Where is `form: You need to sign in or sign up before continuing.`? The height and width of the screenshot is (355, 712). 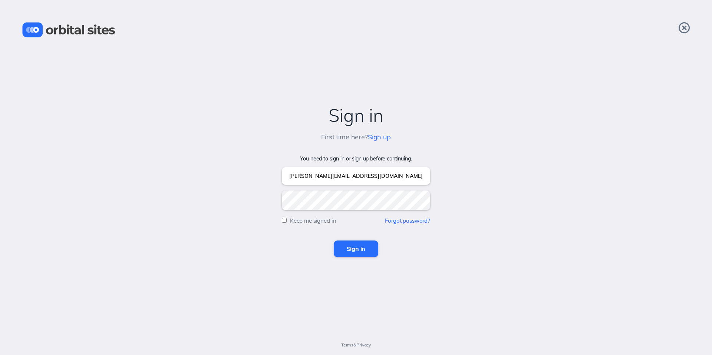 form: You need to sign in or sign up before continuing. is located at coordinates (356, 206).